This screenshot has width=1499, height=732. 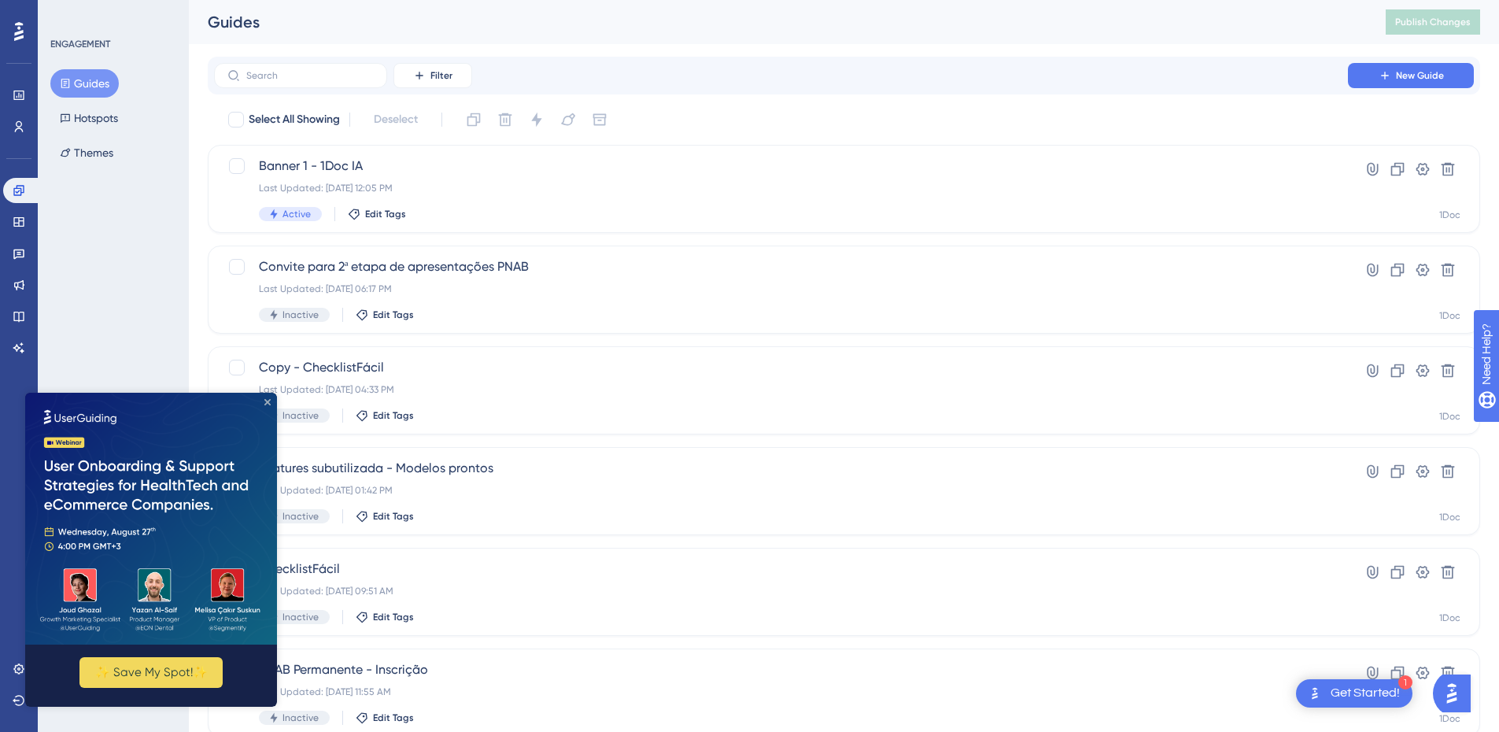 I want to click on span: ChecklistFácil, so click(x=781, y=569).